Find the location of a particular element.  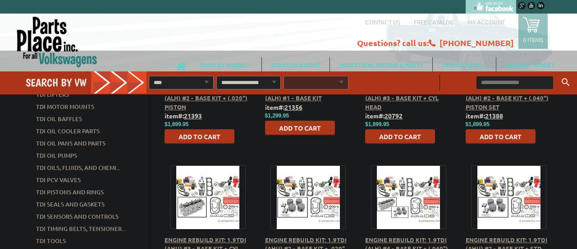

a: REQUEST A PART is located at coordinates (530, 65).